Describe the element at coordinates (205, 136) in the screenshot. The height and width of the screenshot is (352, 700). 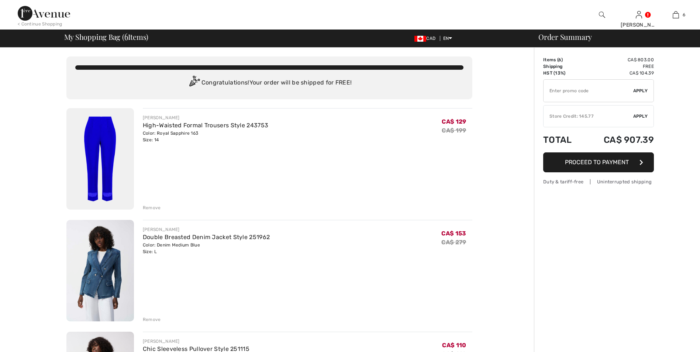
I see `div: Color: Royal Sapphire 163 Size: 14` at that location.